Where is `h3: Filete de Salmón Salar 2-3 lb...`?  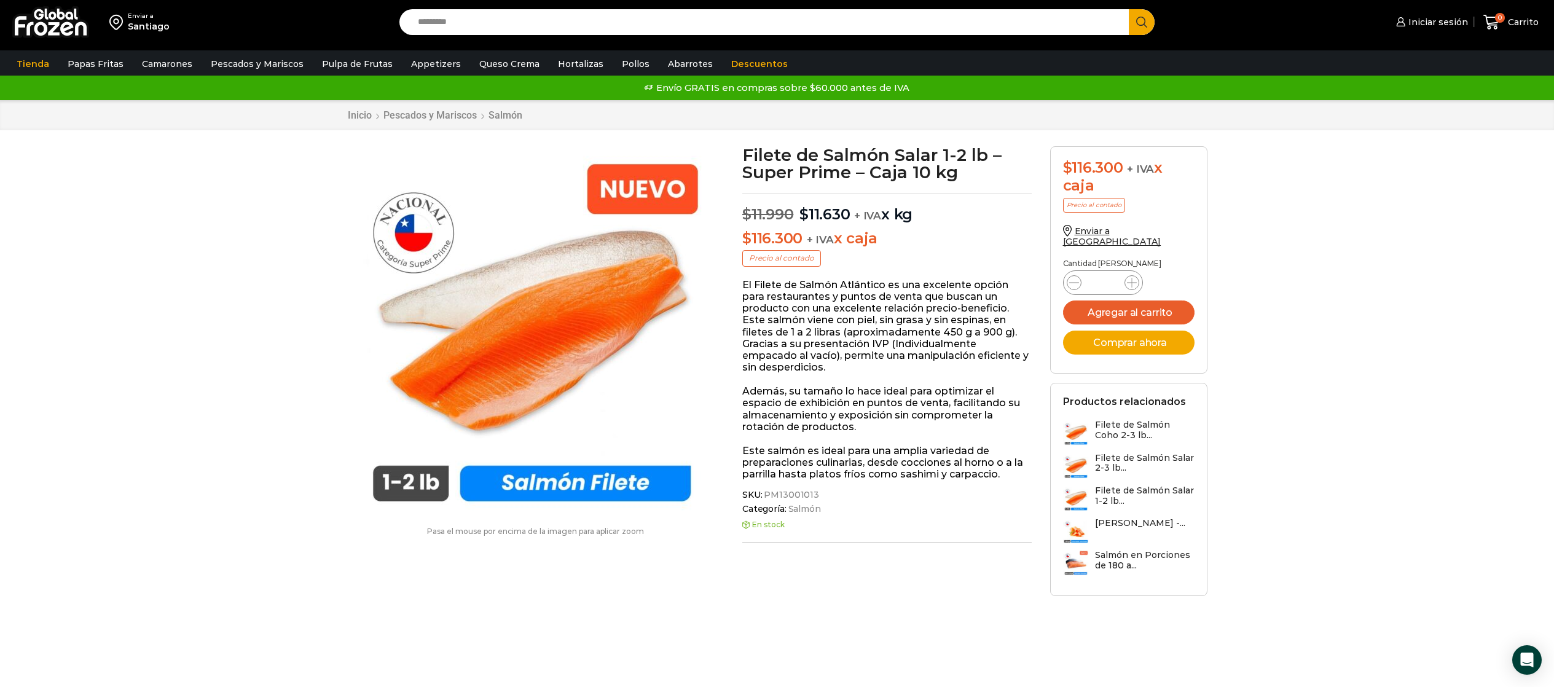 h3: Filete de Salmón Salar 2-3 lb... is located at coordinates (1145, 463).